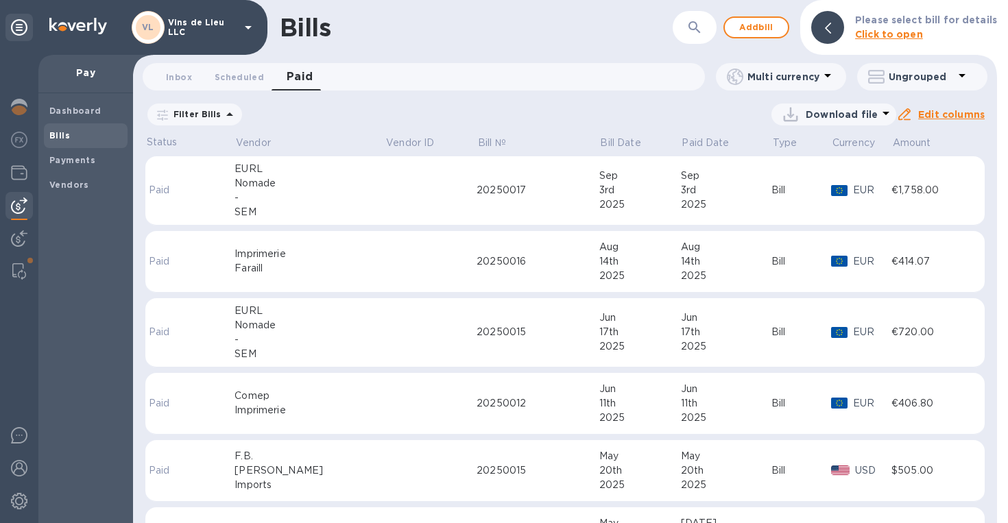 The height and width of the screenshot is (523, 1008). What do you see at coordinates (148, 27) in the screenshot?
I see `b: VL` at bounding box center [148, 27].